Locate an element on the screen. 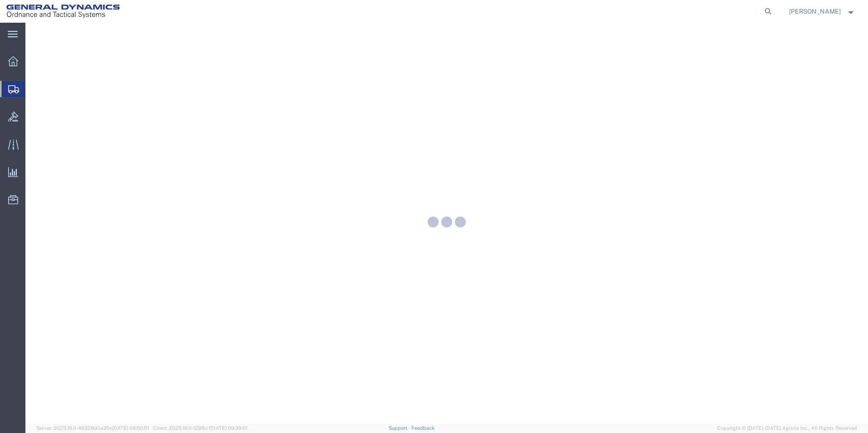  a: Support is located at coordinates (400, 428).